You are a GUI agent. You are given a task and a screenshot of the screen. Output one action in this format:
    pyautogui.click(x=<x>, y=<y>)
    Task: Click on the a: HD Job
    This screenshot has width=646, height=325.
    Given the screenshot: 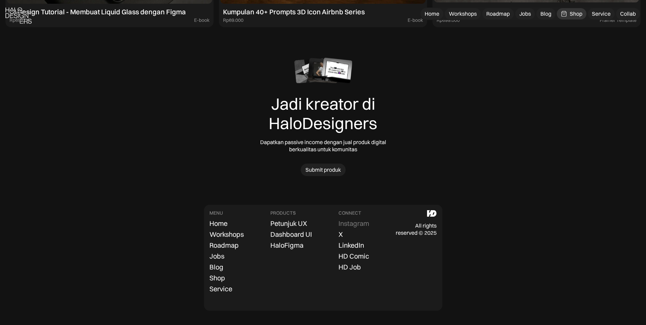 What is the action you would take?
    pyautogui.click(x=350, y=267)
    